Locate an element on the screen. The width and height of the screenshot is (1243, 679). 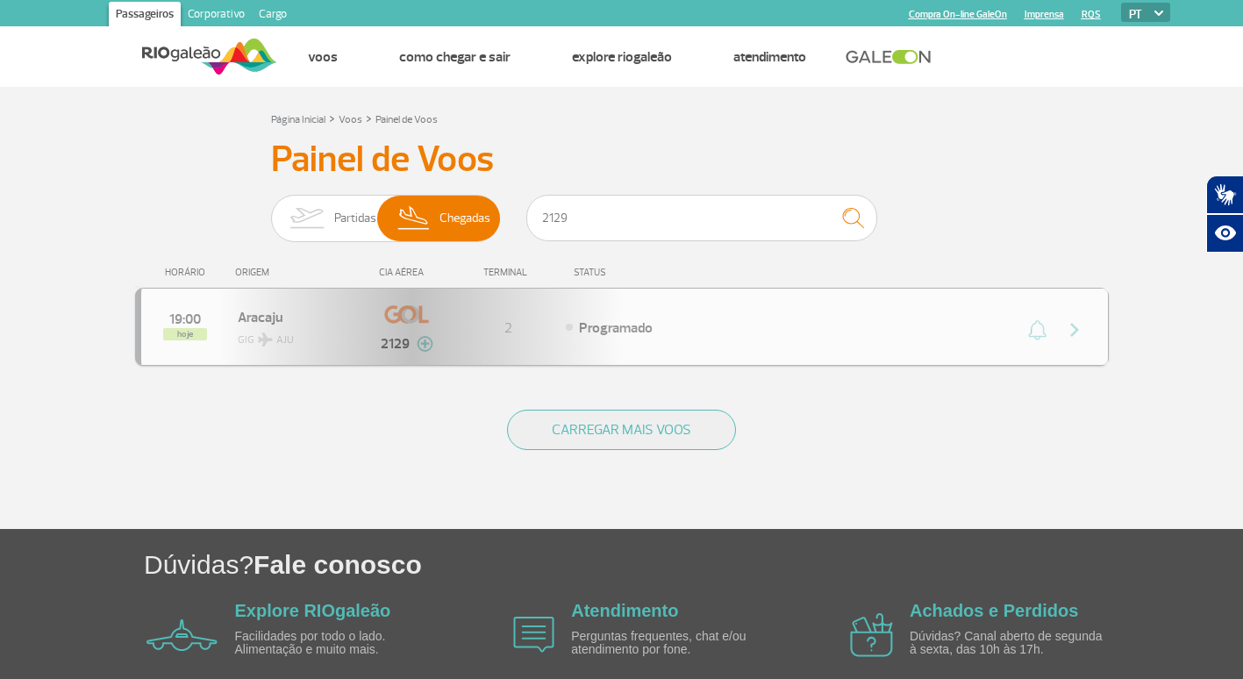
p: Facilidades por todo o lado. Alimentação e muito mais. is located at coordinates (336, 643).